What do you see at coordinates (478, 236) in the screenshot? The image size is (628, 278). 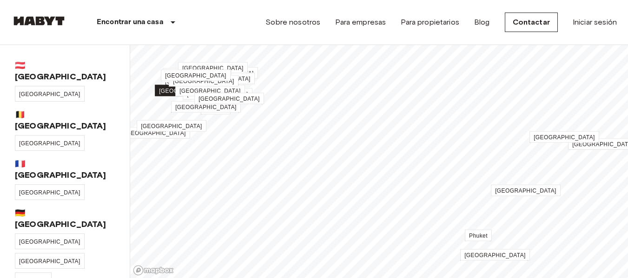 I see `a: Phuket` at bounding box center [478, 236].